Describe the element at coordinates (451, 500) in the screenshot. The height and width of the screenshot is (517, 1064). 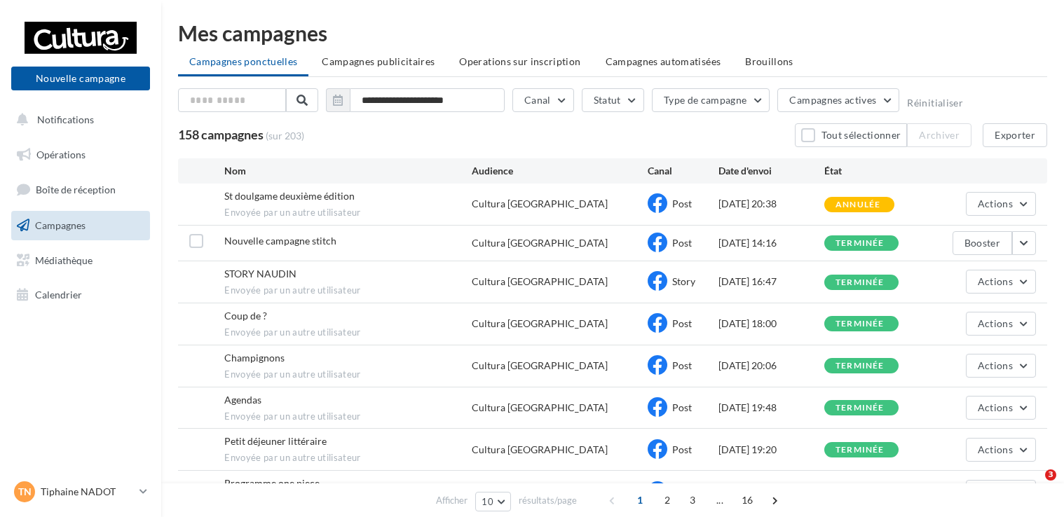
I see `span: Afficher` at that location.